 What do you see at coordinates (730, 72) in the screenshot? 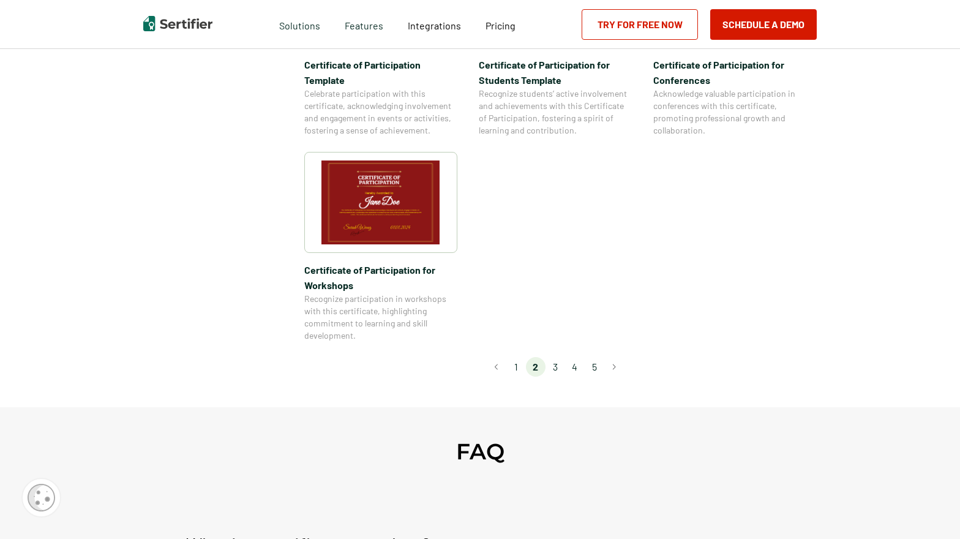
I see `span: Certificate of Participation for Conference​s` at bounding box center [730, 72].